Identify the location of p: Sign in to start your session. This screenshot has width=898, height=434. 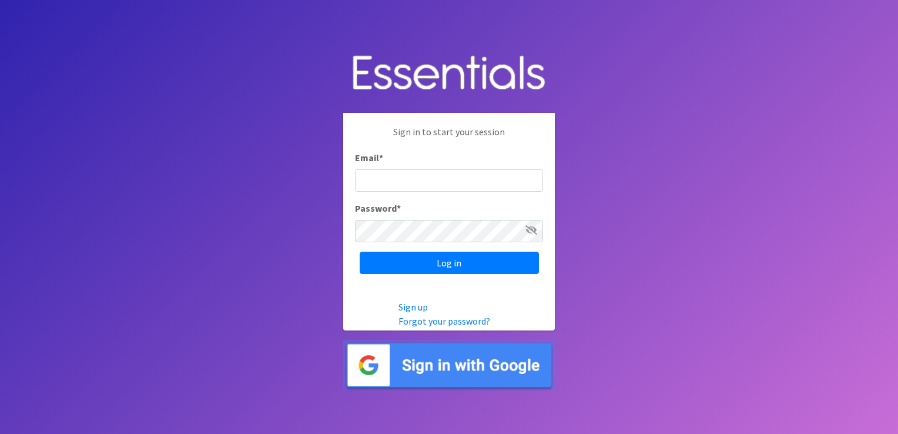
(449, 137).